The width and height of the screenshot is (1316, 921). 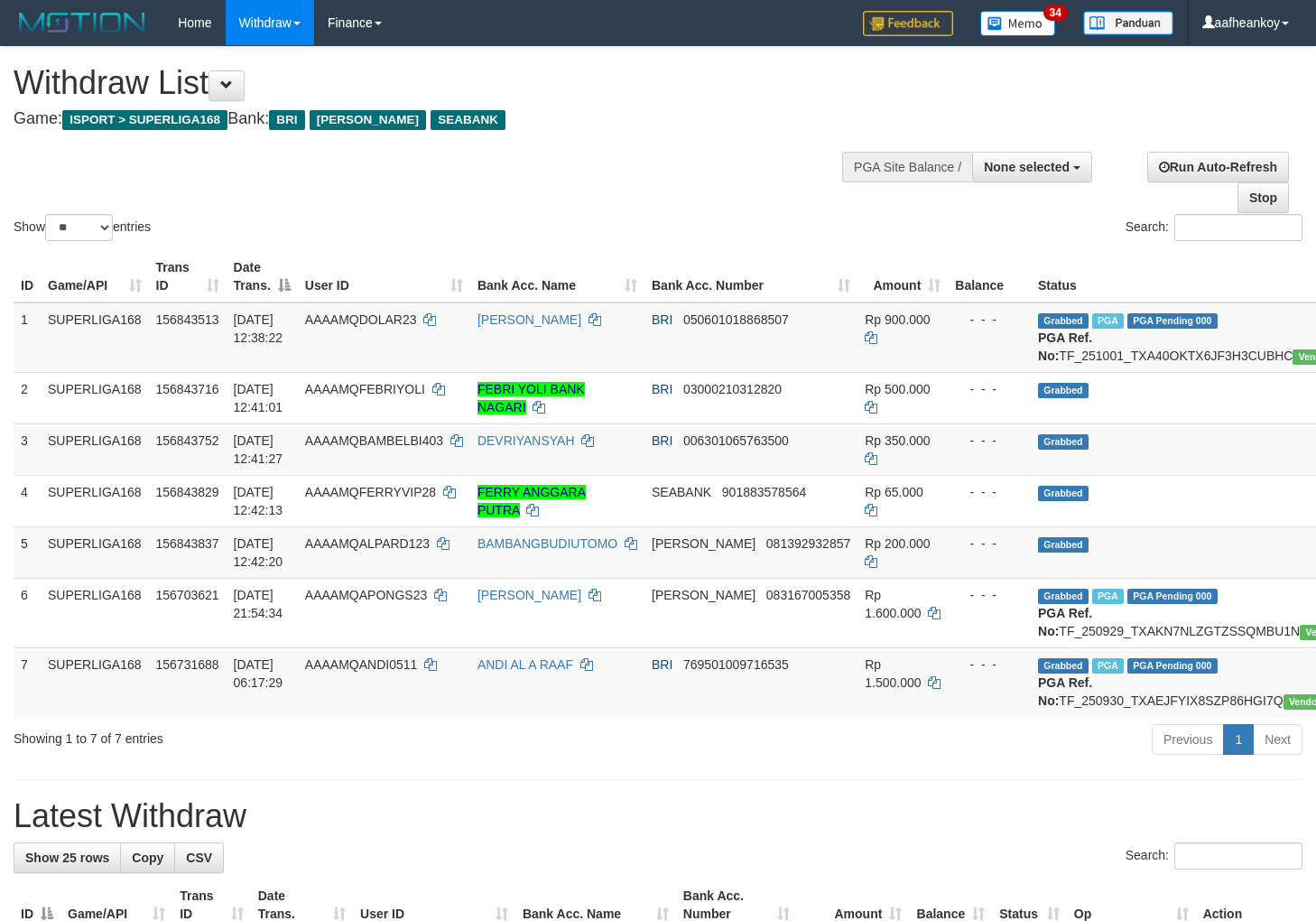 I want to click on span: 156843829, so click(x=188, y=492).